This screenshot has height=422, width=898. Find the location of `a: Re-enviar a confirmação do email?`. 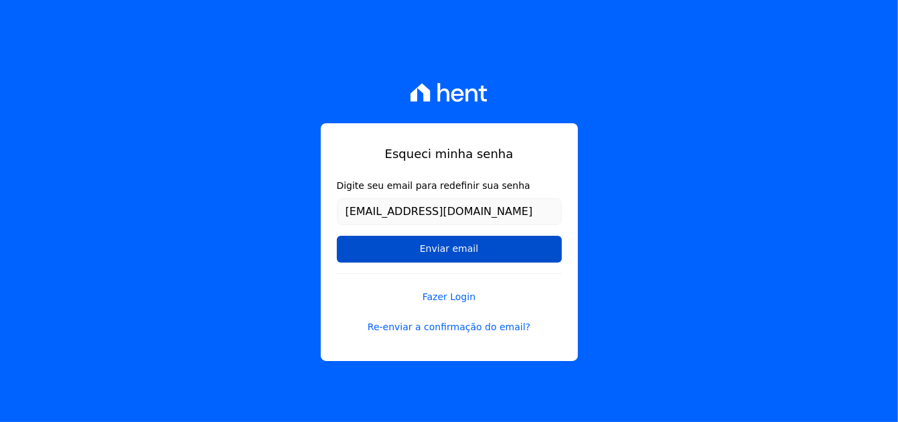

a: Re-enviar a confirmação do email? is located at coordinates (449, 327).